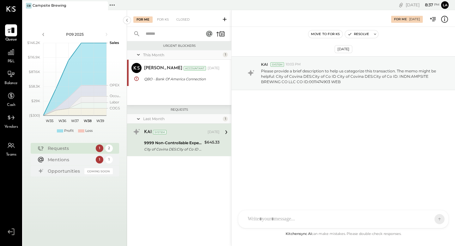 The image size is (455, 246). I want to click on text: W35, so click(50, 121).